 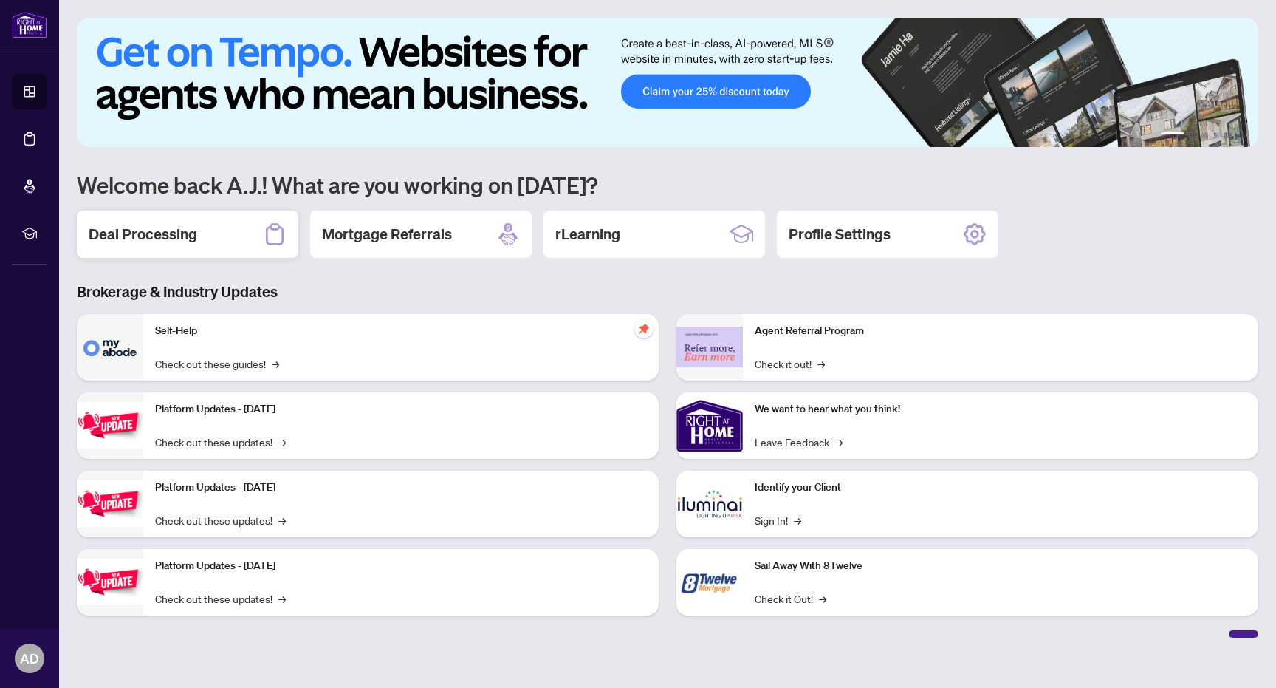 What do you see at coordinates (588, 234) in the screenshot?
I see `h2: rLearning` at bounding box center [588, 234].